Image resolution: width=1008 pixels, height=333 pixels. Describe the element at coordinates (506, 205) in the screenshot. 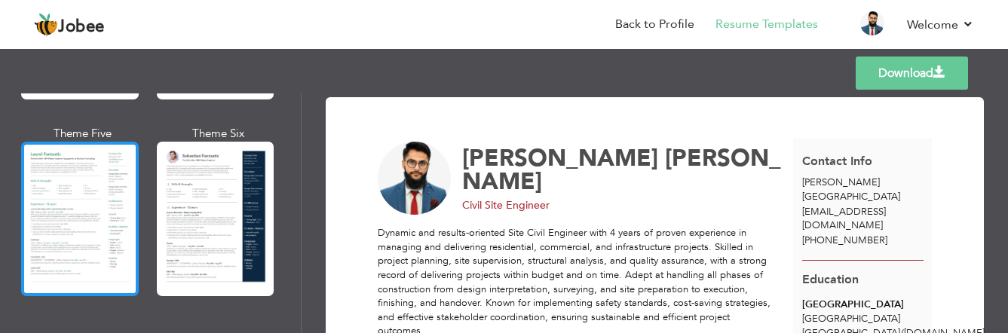

I see `span: Civil Site Engineer` at that location.